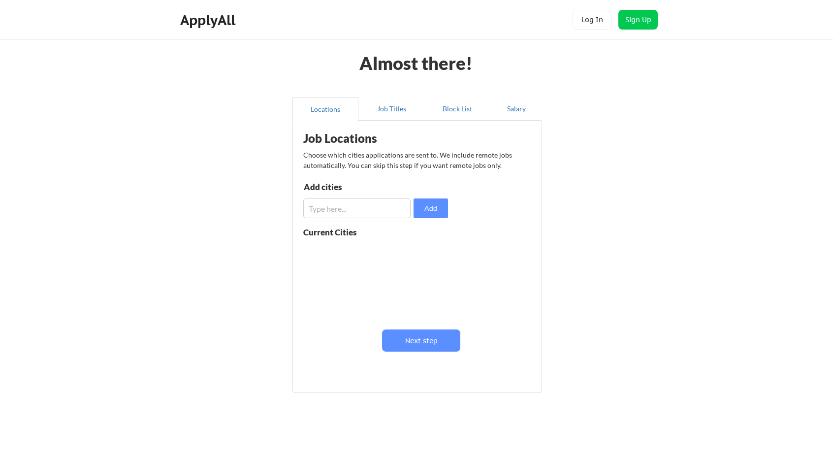  Describe the element at coordinates (431, 208) in the screenshot. I see `button: Add` at that location.